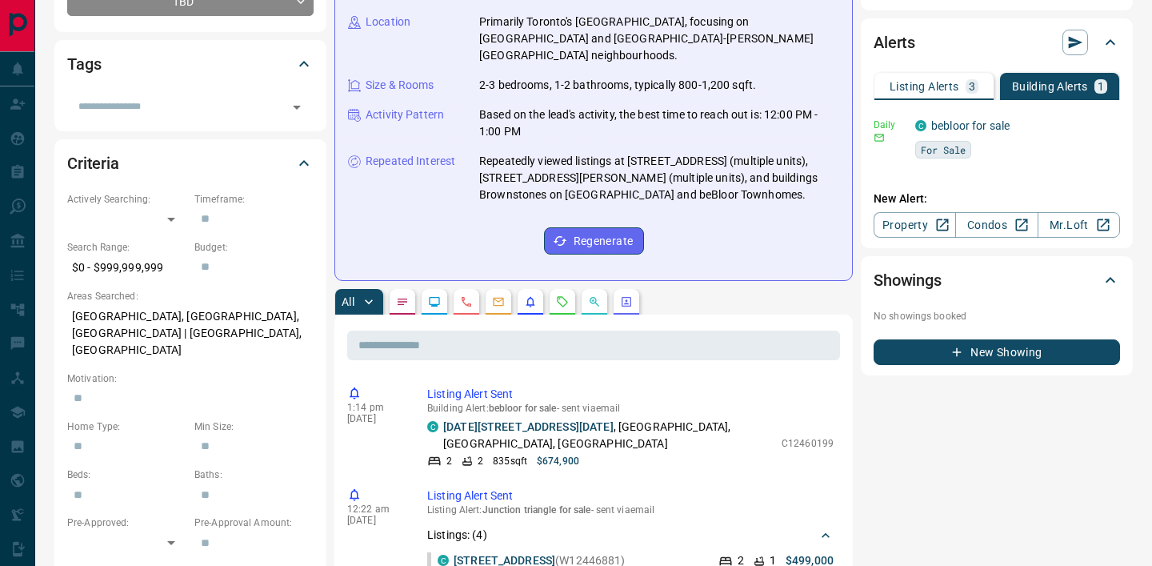 Image resolution: width=1152 pixels, height=566 pixels. Describe the element at coordinates (807, 443) in the screenshot. I see `p: C12460199` at that location.